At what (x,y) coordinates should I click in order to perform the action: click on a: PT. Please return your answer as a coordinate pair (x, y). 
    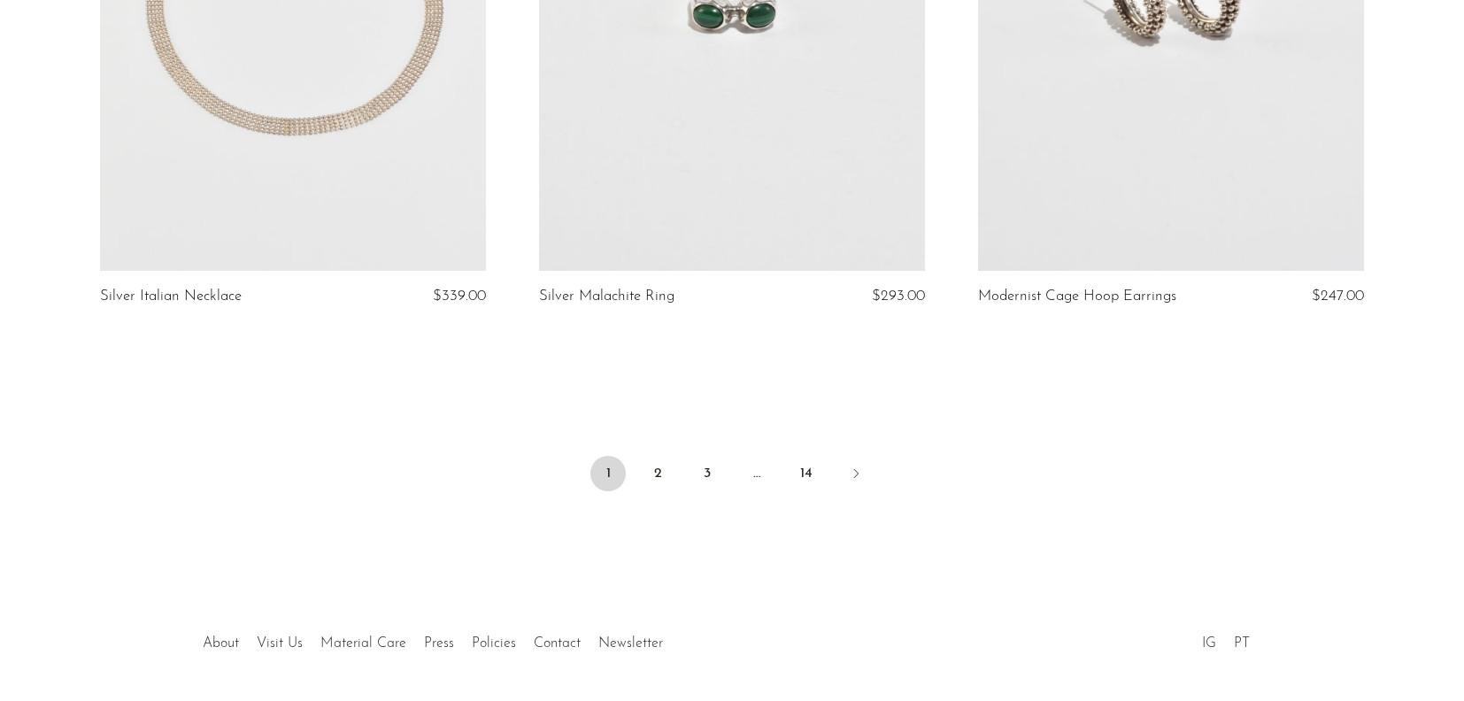
    Looking at the image, I should click on (1242, 643).